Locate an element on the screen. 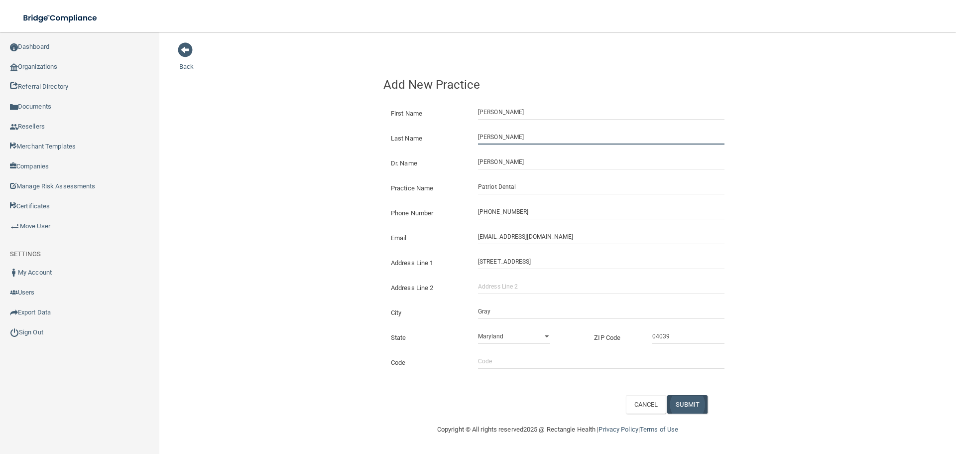  label: Code is located at coordinates (427, 363).